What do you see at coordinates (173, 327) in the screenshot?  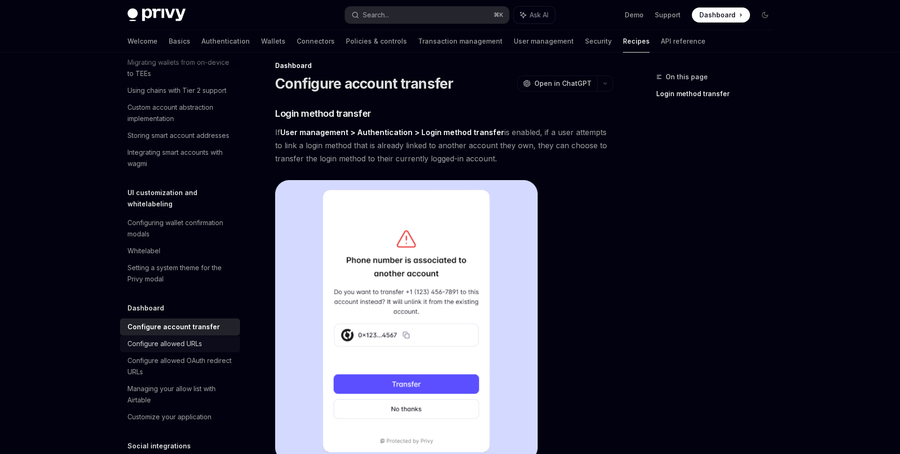 I see `div: Configure account transfer` at bounding box center [173, 327].